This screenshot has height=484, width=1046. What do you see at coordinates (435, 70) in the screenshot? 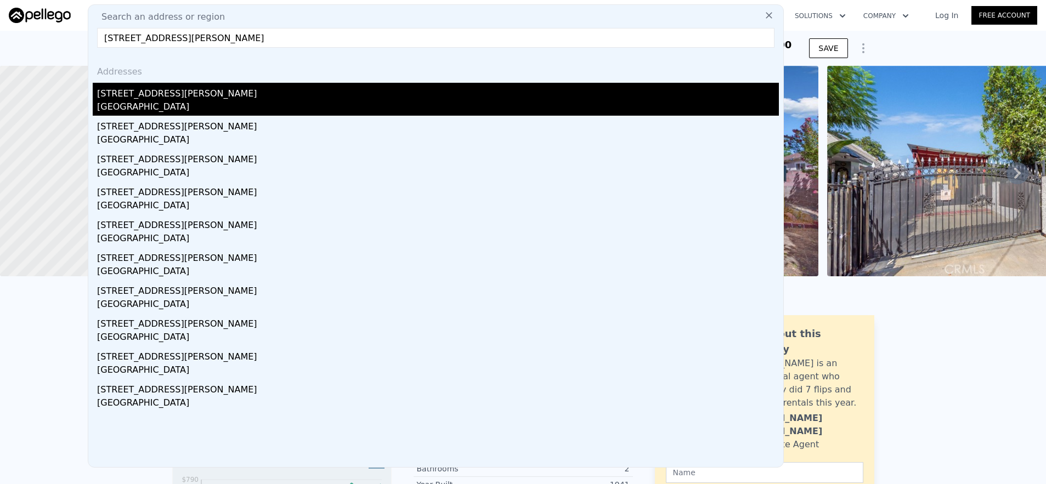
I see `div: Addresses` at bounding box center [435, 70].